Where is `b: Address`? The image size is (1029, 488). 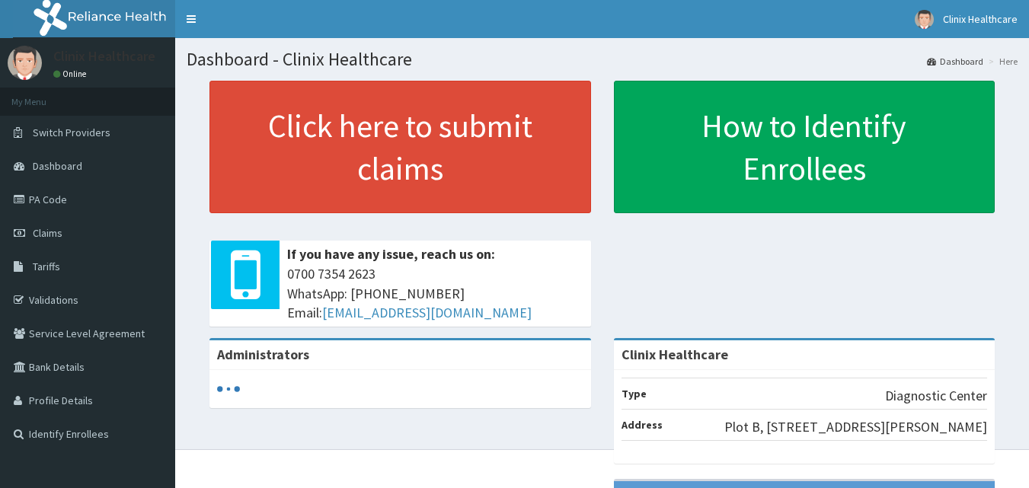 b: Address is located at coordinates (642, 425).